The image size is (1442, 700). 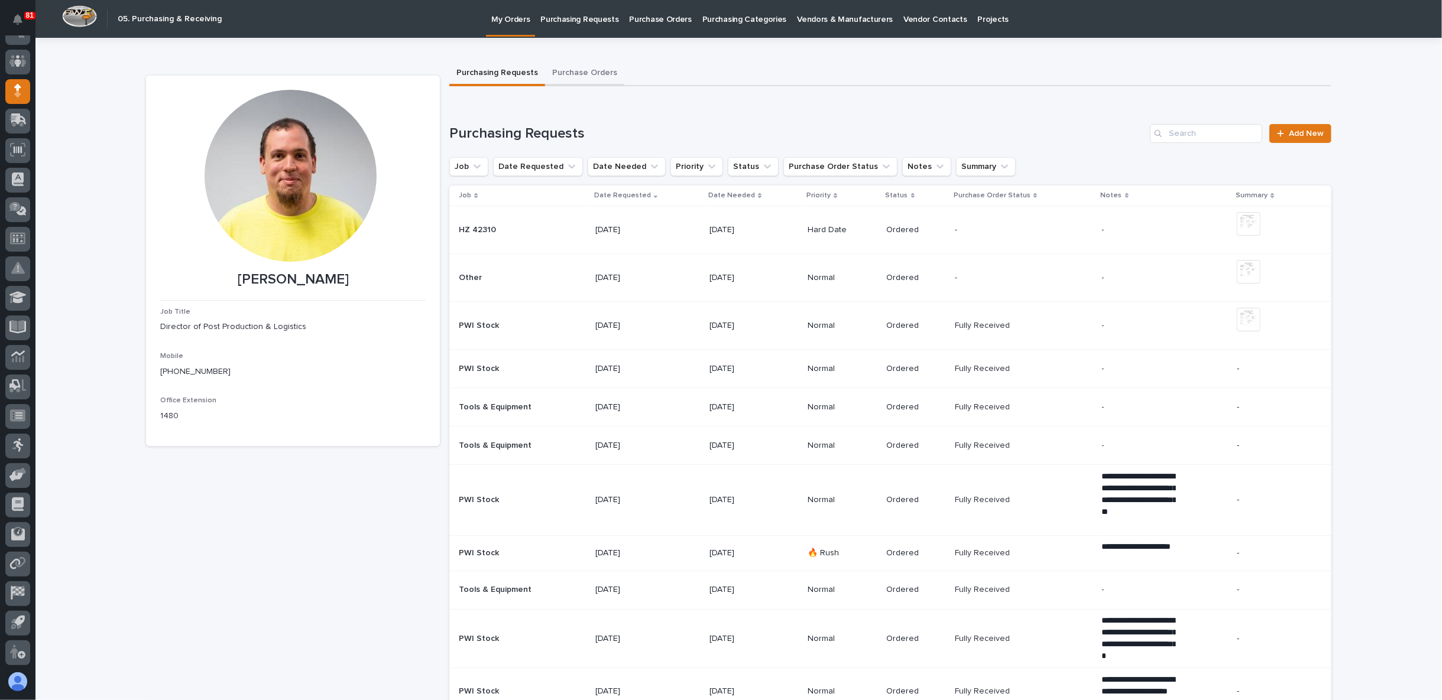 I want to click on button: Date Requested, so click(x=538, y=167).